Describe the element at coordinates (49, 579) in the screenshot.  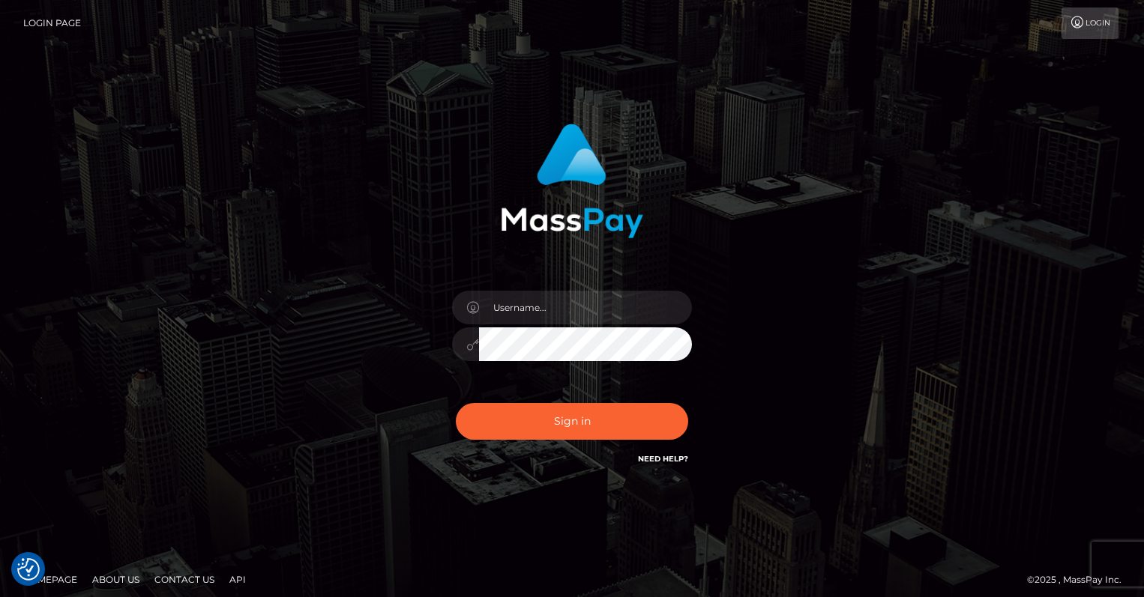
I see `a: Homepage` at that location.